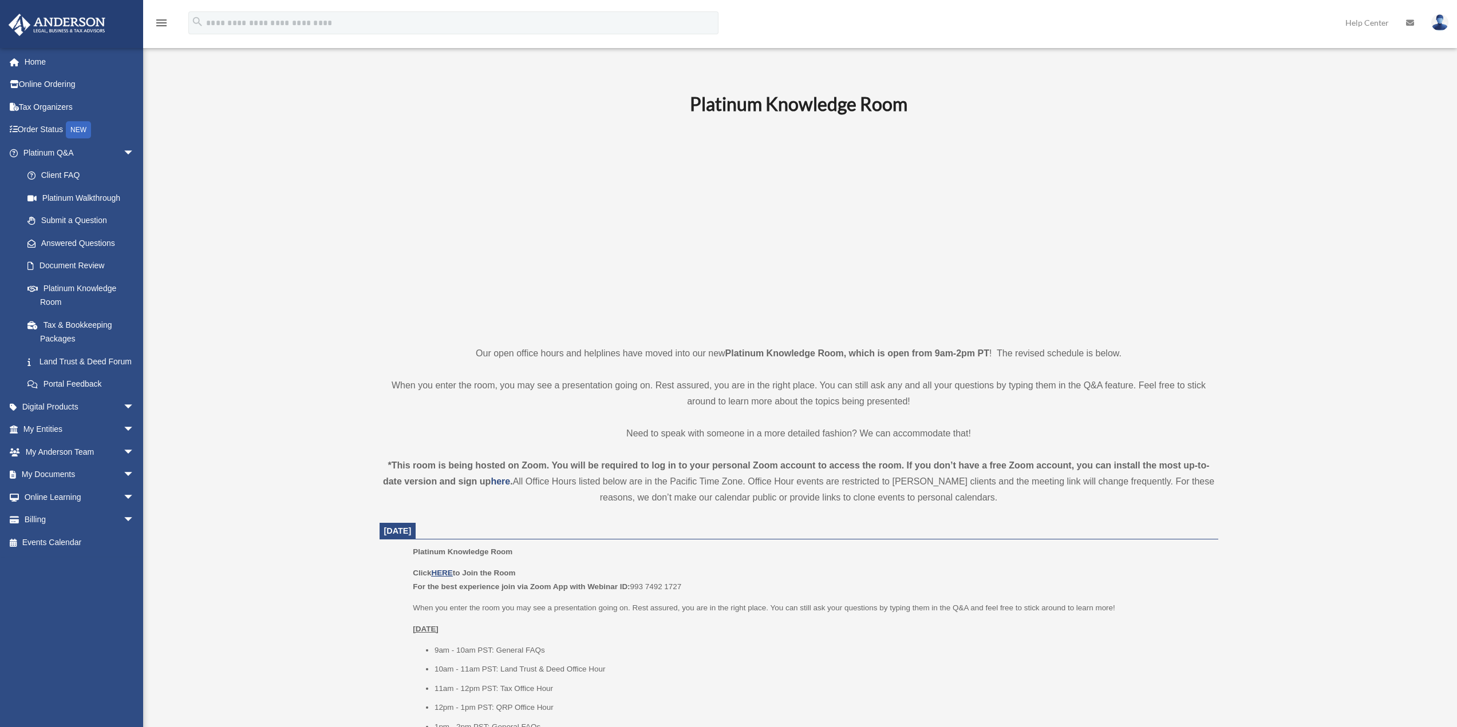 This screenshot has height=727, width=1457. Describe the element at coordinates (84, 362) in the screenshot. I see `a: Land Trust & Deed Forum` at that location.